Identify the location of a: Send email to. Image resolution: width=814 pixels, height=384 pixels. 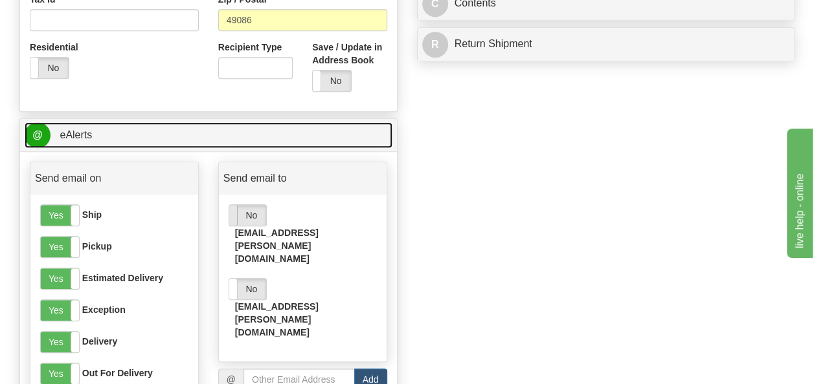
(302, 179).